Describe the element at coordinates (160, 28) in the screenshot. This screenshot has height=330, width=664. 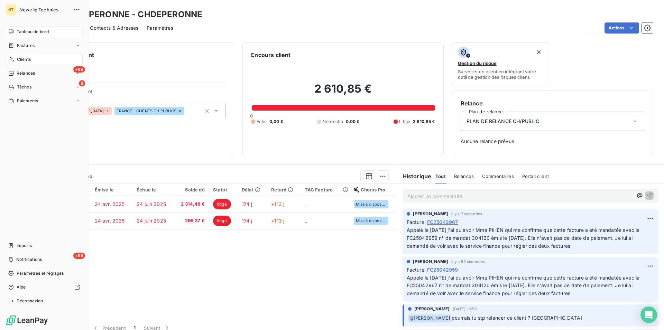
I see `span: Paramètres` at that location.